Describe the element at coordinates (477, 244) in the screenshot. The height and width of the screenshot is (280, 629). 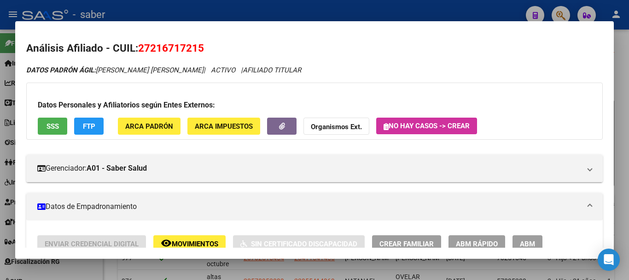
I see `span: ABM Rápido` at that location.